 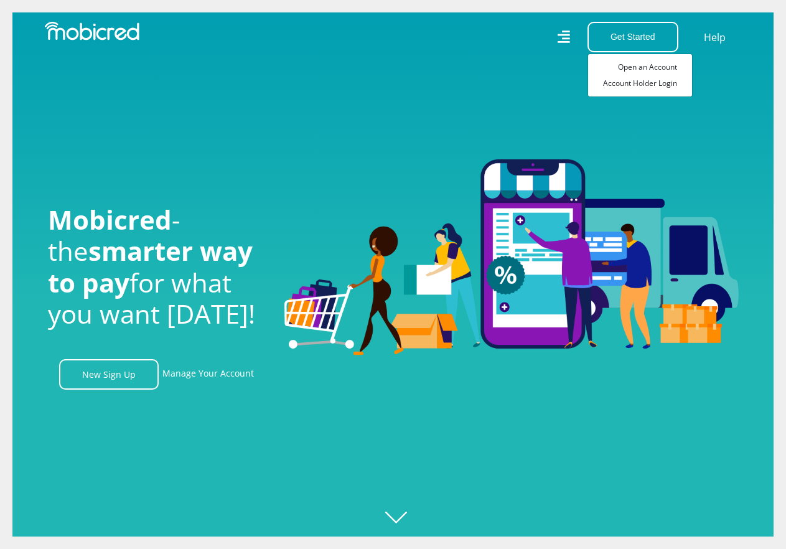 What do you see at coordinates (92, 31) in the screenshot?
I see `img: Mobicred` at bounding box center [92, 31].